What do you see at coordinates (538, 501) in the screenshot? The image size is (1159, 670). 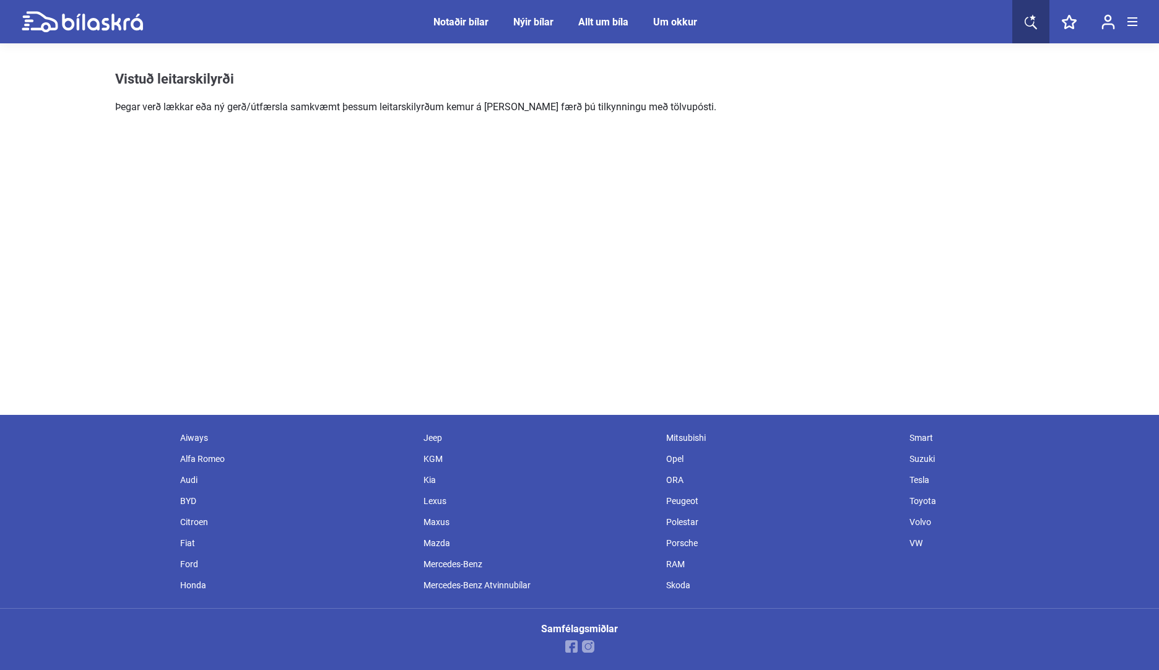 I see `div: Lexus` at bounding box center [538, 501].